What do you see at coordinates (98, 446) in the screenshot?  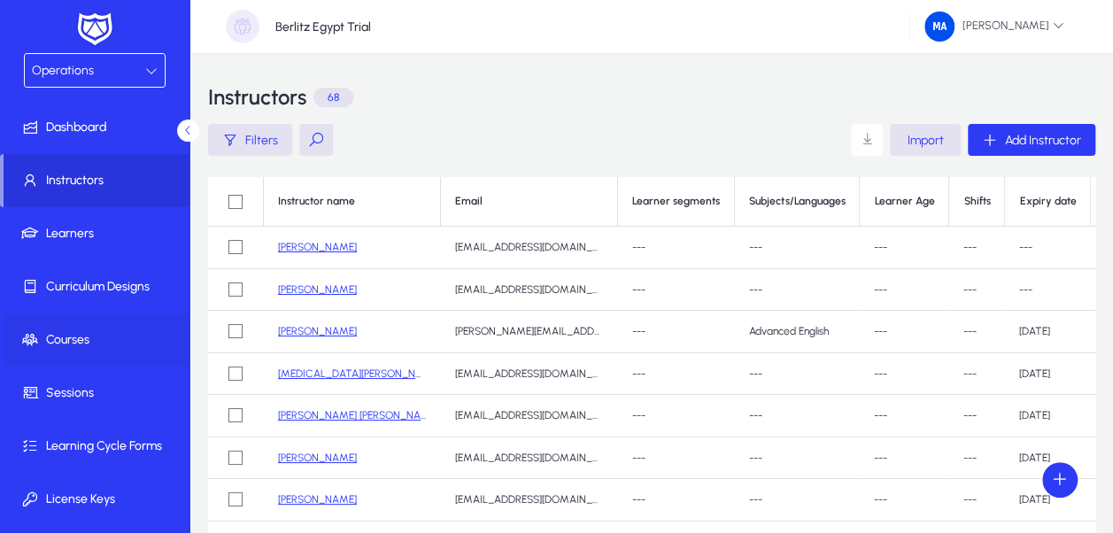 I see `span: Learning Cycle Forms` at bounding box center [98, 446].